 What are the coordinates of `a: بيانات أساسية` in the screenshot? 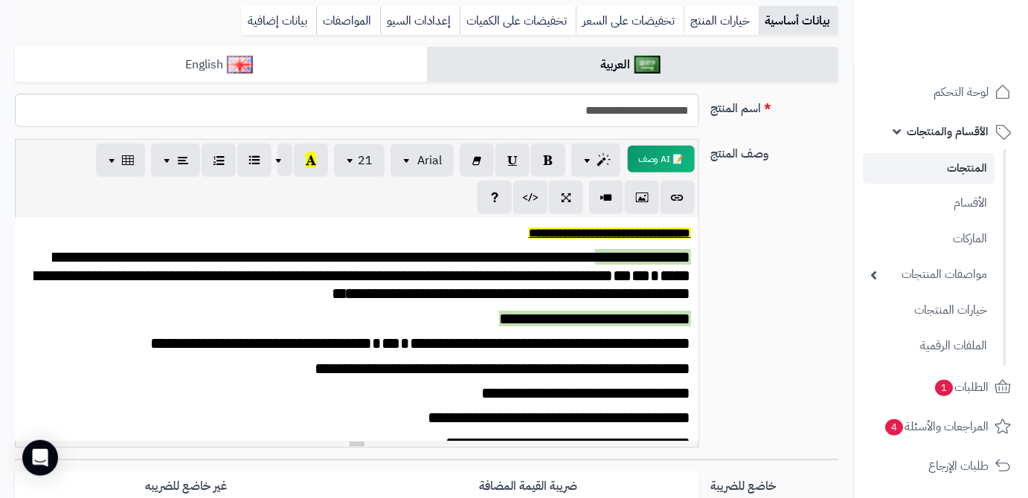 It's located at (798, 21).